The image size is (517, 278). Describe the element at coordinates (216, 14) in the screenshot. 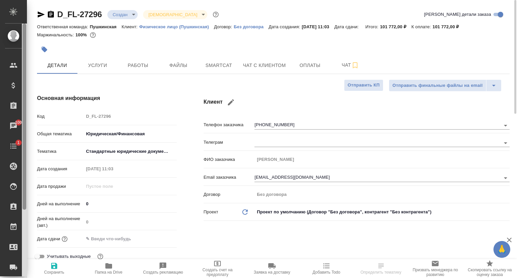

I see `button: Доп статусы указывают на важность/срочность заказа` at that location.